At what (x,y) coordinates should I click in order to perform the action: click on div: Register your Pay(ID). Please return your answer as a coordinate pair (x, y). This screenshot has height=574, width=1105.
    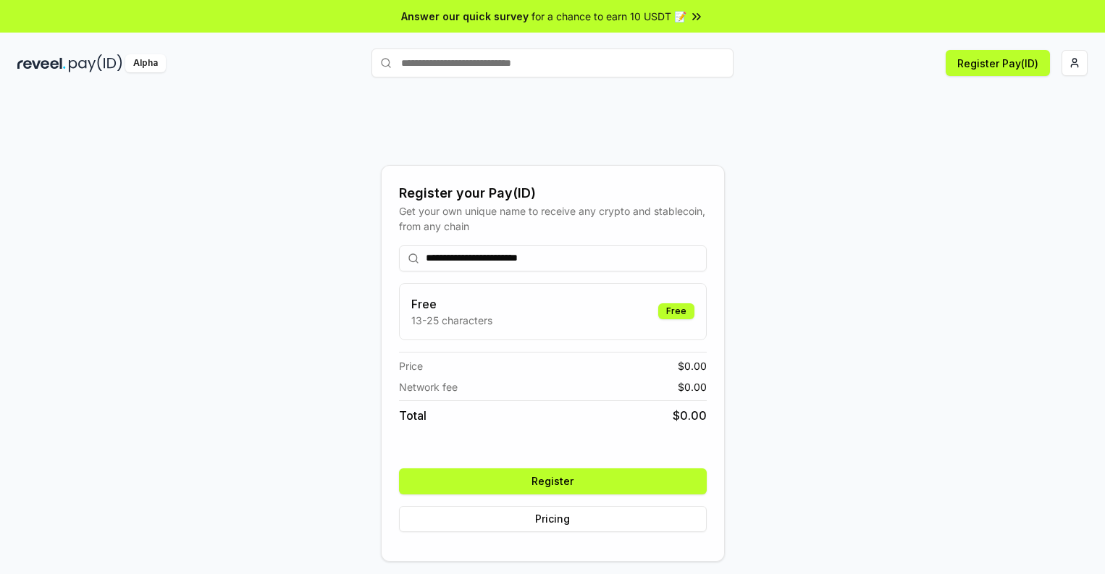
    Looking at the image, I should click on (553, 193).